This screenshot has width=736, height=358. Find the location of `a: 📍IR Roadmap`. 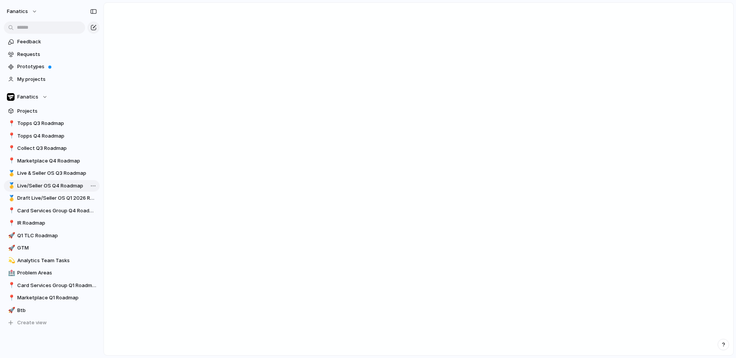

a: 📍IR Roadmap is located at coordinates (52, 223).